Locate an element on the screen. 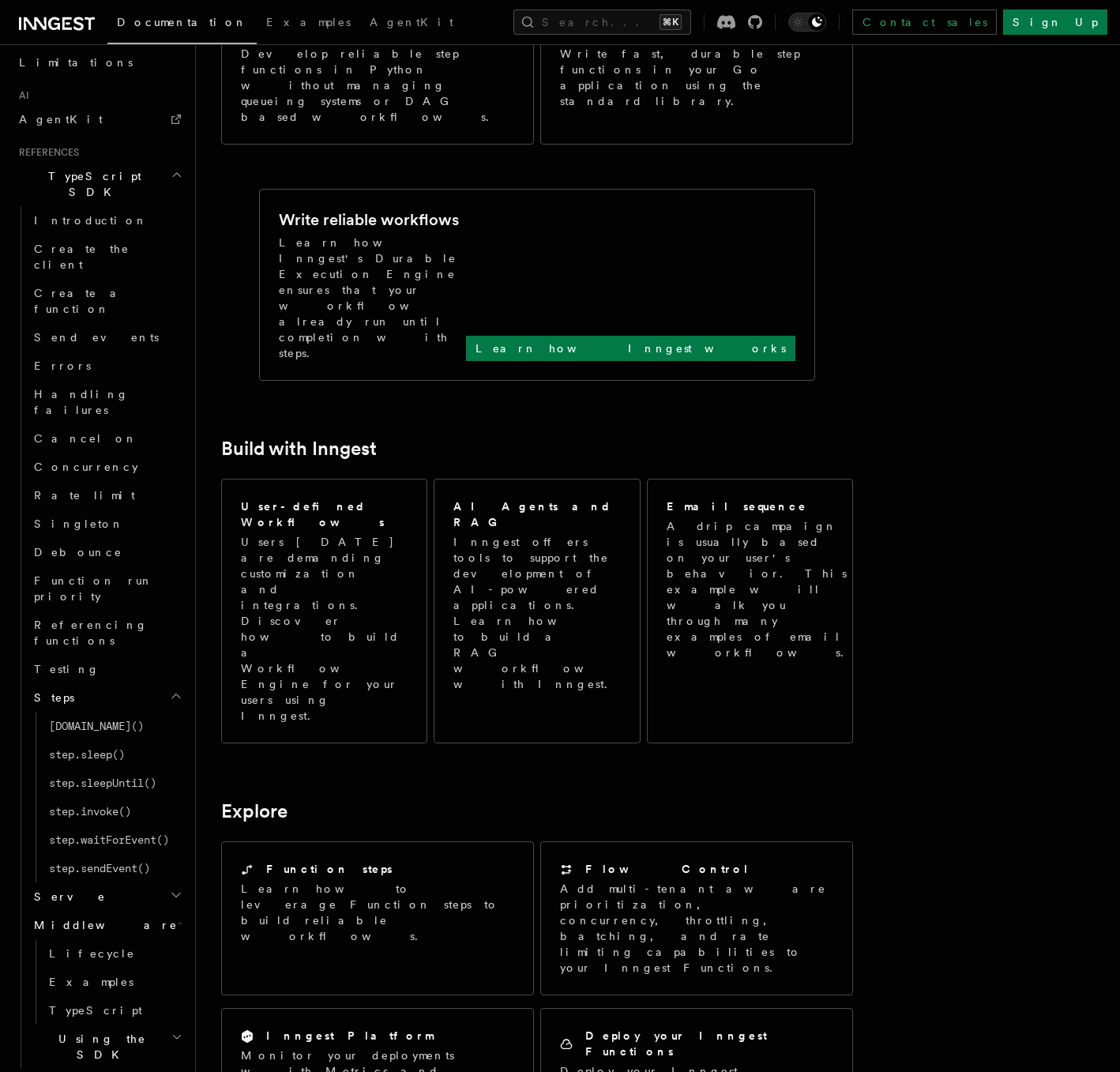  span: Errors is located at coordinates (62, 366).